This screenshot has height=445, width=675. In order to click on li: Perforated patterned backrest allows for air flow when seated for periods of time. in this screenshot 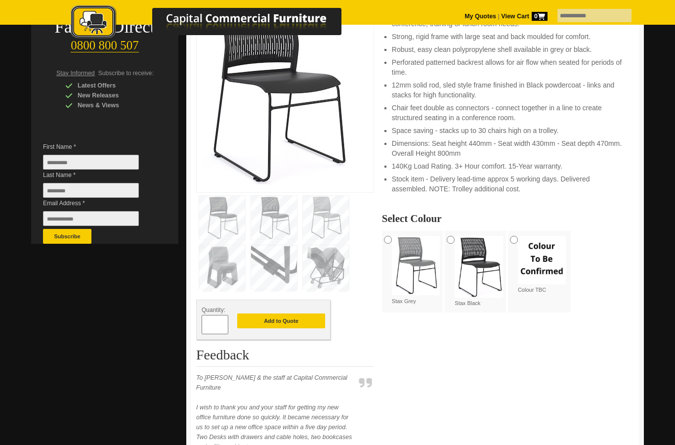, I will do `click(508, 67)`.